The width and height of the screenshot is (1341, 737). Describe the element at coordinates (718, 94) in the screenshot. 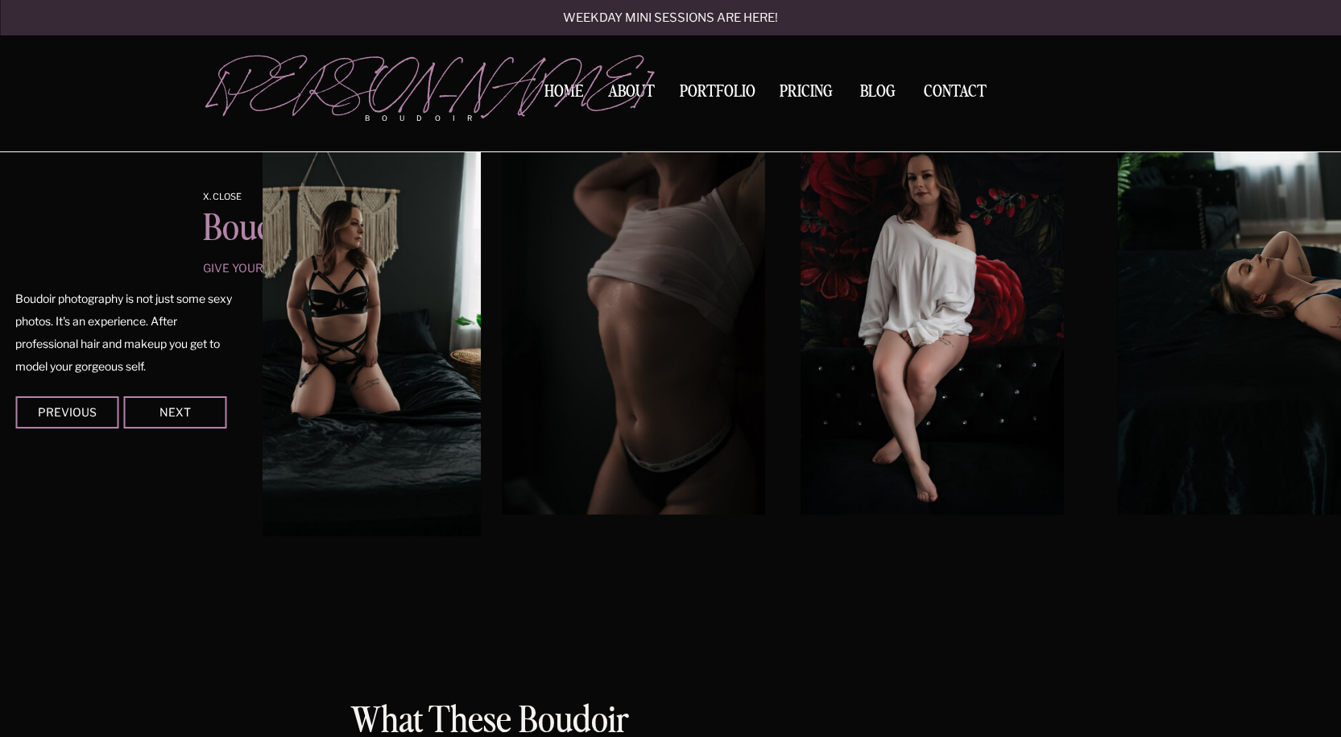

I see `a: Portfolio` at that location.